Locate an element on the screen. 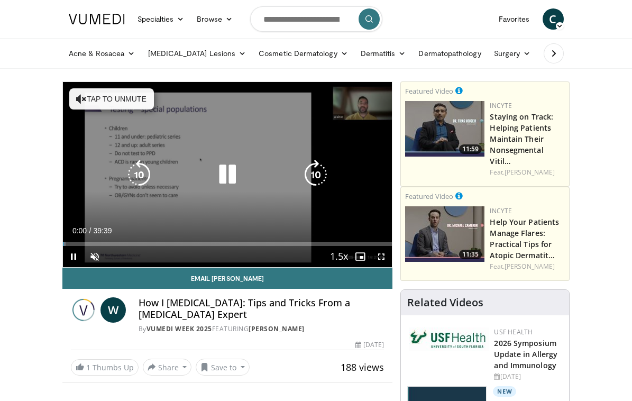 The width and height of the screenshot is (632, 401). span: 1 is located at coordinates (88, 367).